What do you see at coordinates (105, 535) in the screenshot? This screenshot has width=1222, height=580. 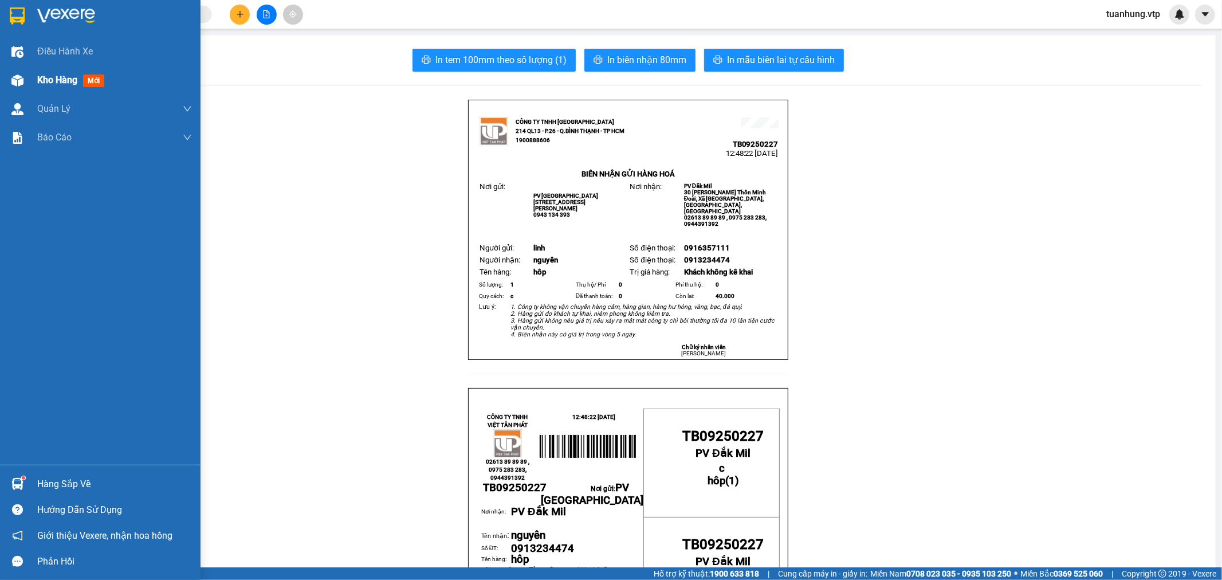 I see `span: Giới thiệu Vexere, nhận hoa hồng` at bounding box center [105, 535].